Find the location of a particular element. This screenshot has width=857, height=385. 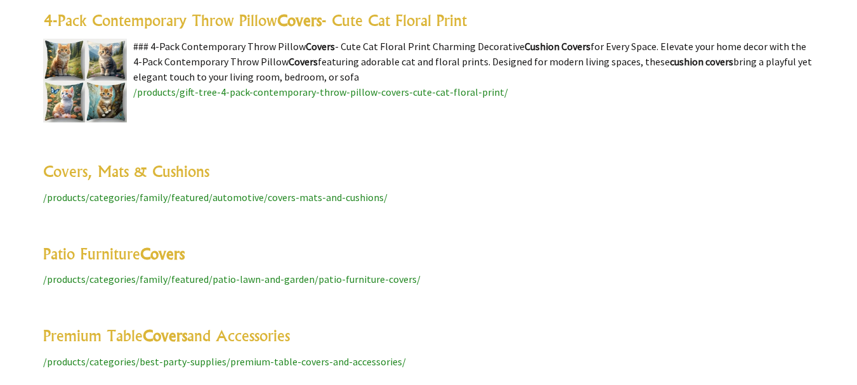

a: Covers, Mats & Cushions is located at coordinates (126, 171).